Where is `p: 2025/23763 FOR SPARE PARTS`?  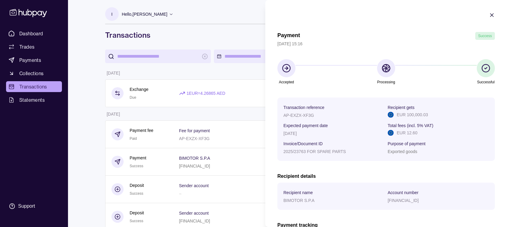 p: 2025/23763 FOR SPARE PARTS is located at coordinates (314, 152).